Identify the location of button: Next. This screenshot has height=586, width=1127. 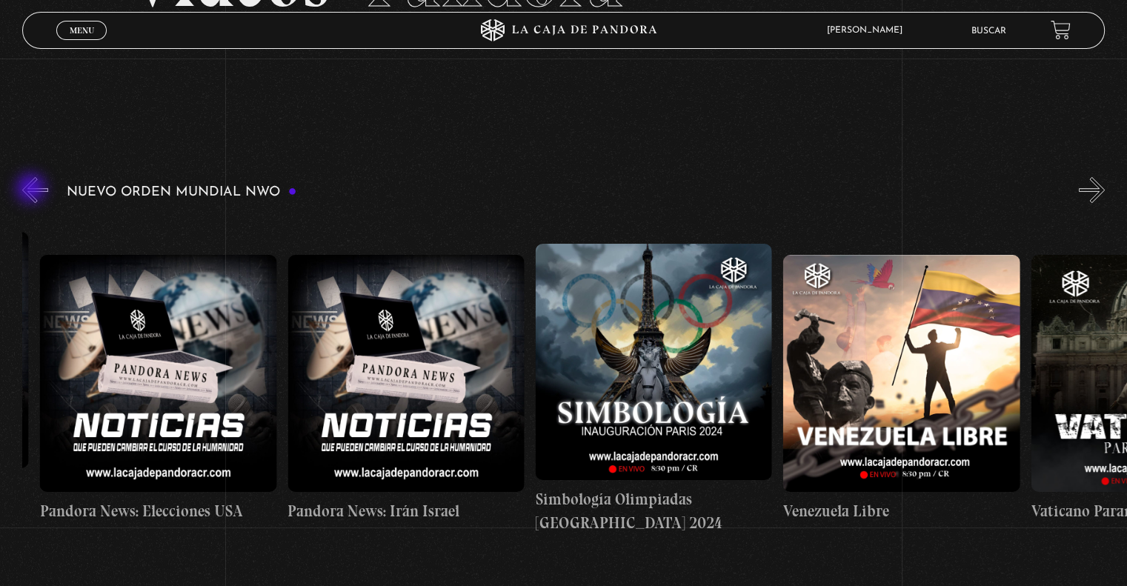
(1091, 190).